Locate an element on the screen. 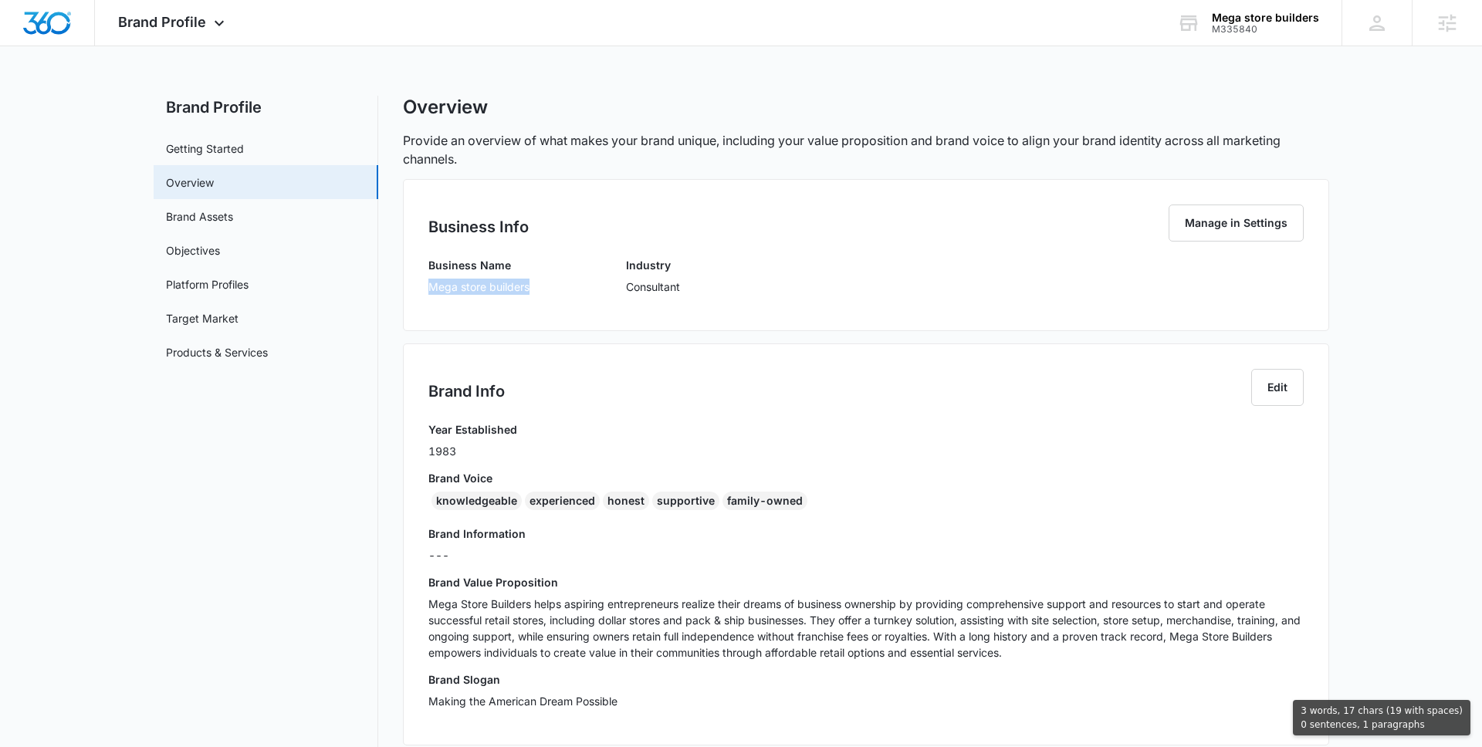  h1: Overview is located at coordinates (445, 107).